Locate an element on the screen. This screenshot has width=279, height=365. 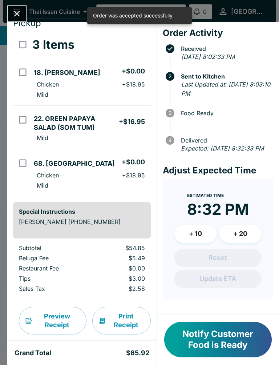
text: 4 is located at coordinates (170, 140).